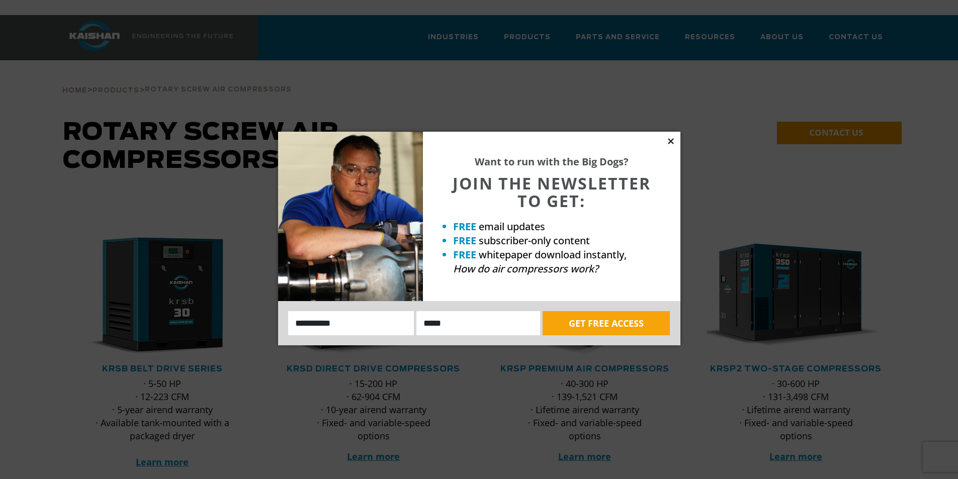  What do you see at coordinates (606, 323) in the screenshot?
I see `button: GET FREE ACCESS` at bounding box center [606, 323].